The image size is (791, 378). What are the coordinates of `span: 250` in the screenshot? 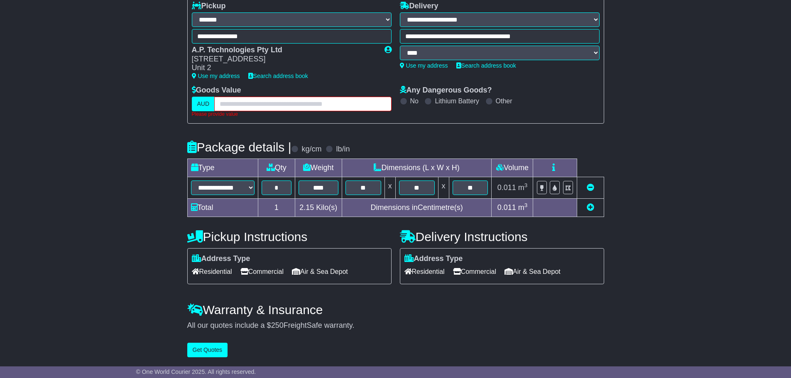 It's located at (277, 326).